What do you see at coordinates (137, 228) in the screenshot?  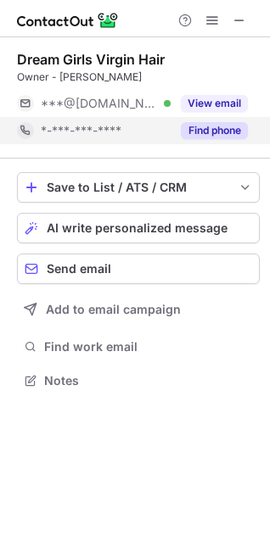 I see `span: AI write personalized message` at bounding box center [137, 228].